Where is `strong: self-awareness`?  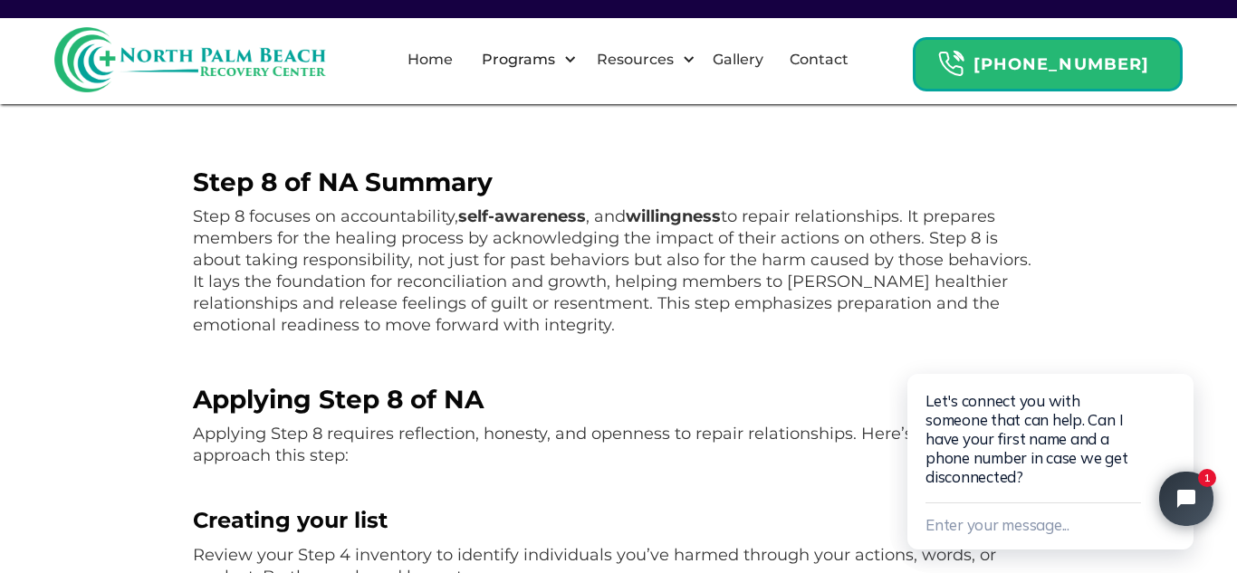
strong: self-awareness is located at coordinates (521, 216).